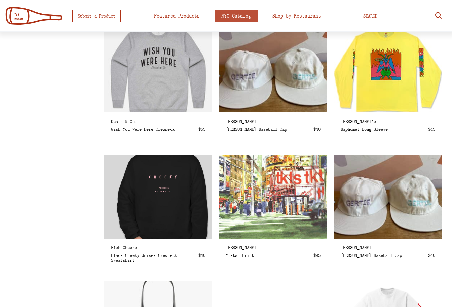 The height and width of the screenshot is (307, 452). I want to click on div: Shop by Restaurant, so click(297, 16).